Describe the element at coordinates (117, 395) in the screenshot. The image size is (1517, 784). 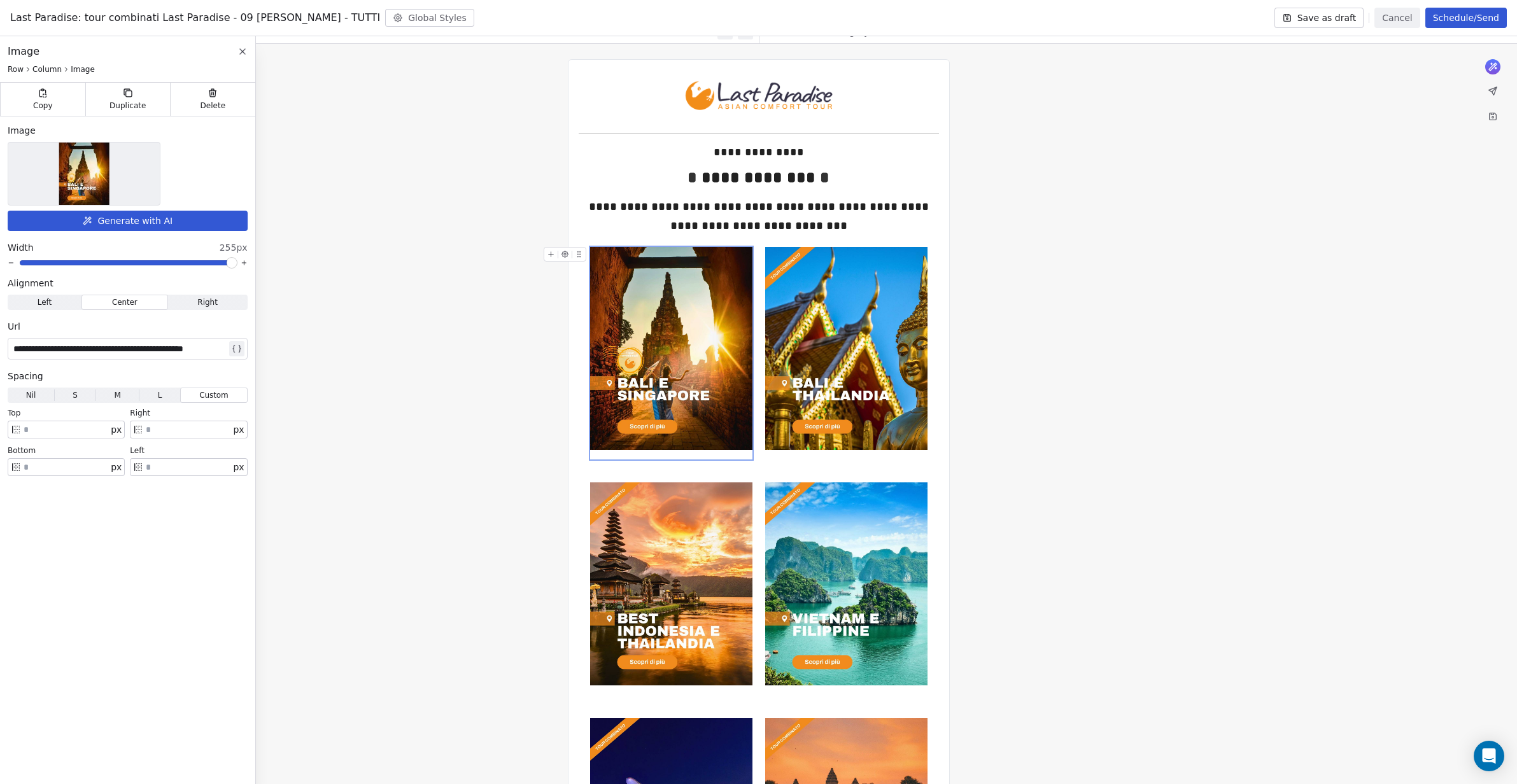
I see `span: M` at that location.